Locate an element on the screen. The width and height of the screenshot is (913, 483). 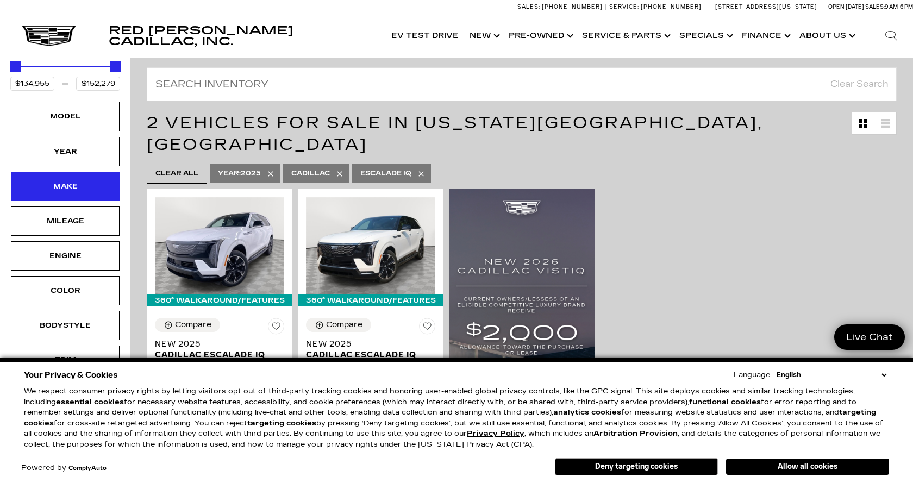
div: EngineEngine is located at coordinates (65, 256).